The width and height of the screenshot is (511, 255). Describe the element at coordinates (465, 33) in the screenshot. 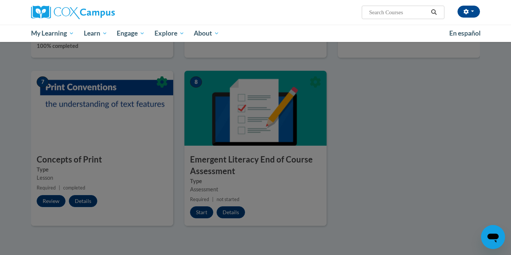

I see `span: En español` at that location.